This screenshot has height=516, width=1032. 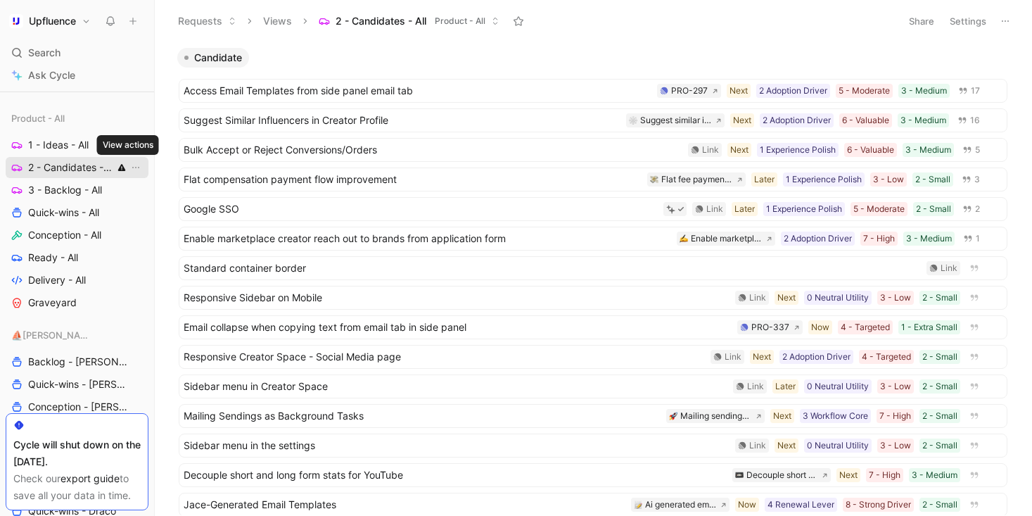 What do you see at coordinates (427, 238) in the screenshot?
I see `span: Enable marketplace creator reach out to brands from application form` at bounding box center [427, 238].